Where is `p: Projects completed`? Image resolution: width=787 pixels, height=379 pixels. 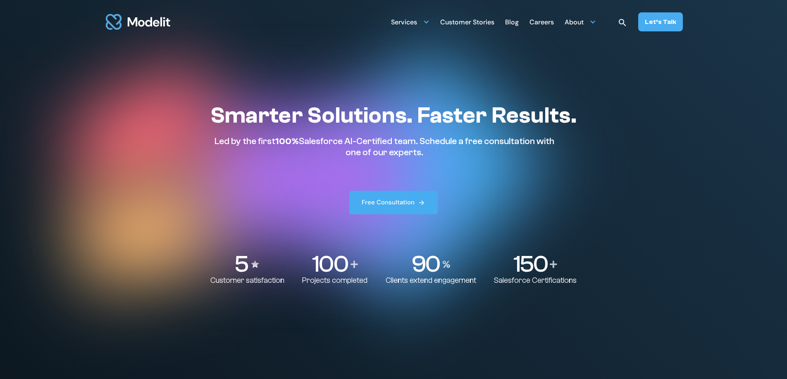 p: Projects completed is located at coordinates (335, 280).